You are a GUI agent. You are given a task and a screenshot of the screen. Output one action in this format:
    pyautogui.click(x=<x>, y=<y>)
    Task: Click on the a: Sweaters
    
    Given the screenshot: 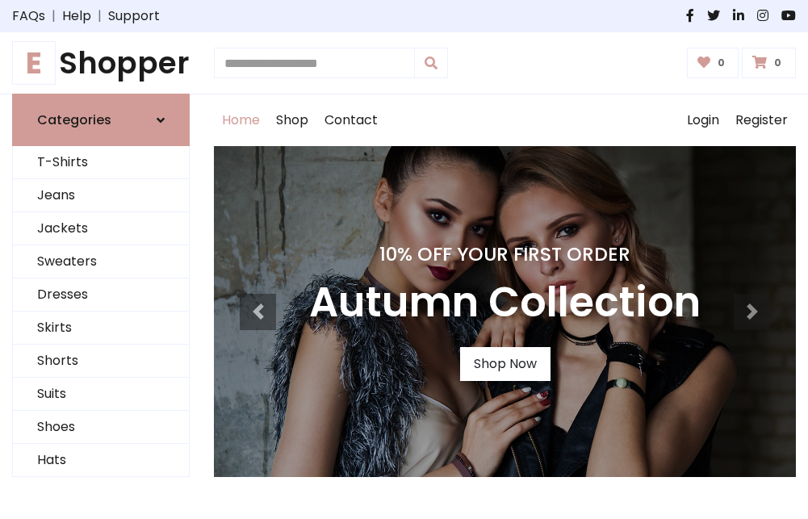 What is the action you would take?
    pyautogui.click(x=101, y=262)
    